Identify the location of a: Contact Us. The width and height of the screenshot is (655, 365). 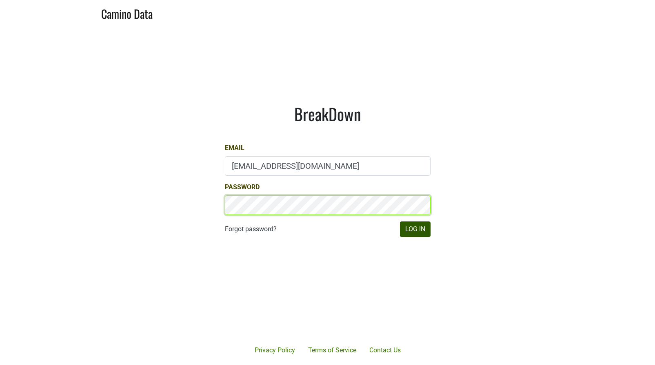
(385, 350).